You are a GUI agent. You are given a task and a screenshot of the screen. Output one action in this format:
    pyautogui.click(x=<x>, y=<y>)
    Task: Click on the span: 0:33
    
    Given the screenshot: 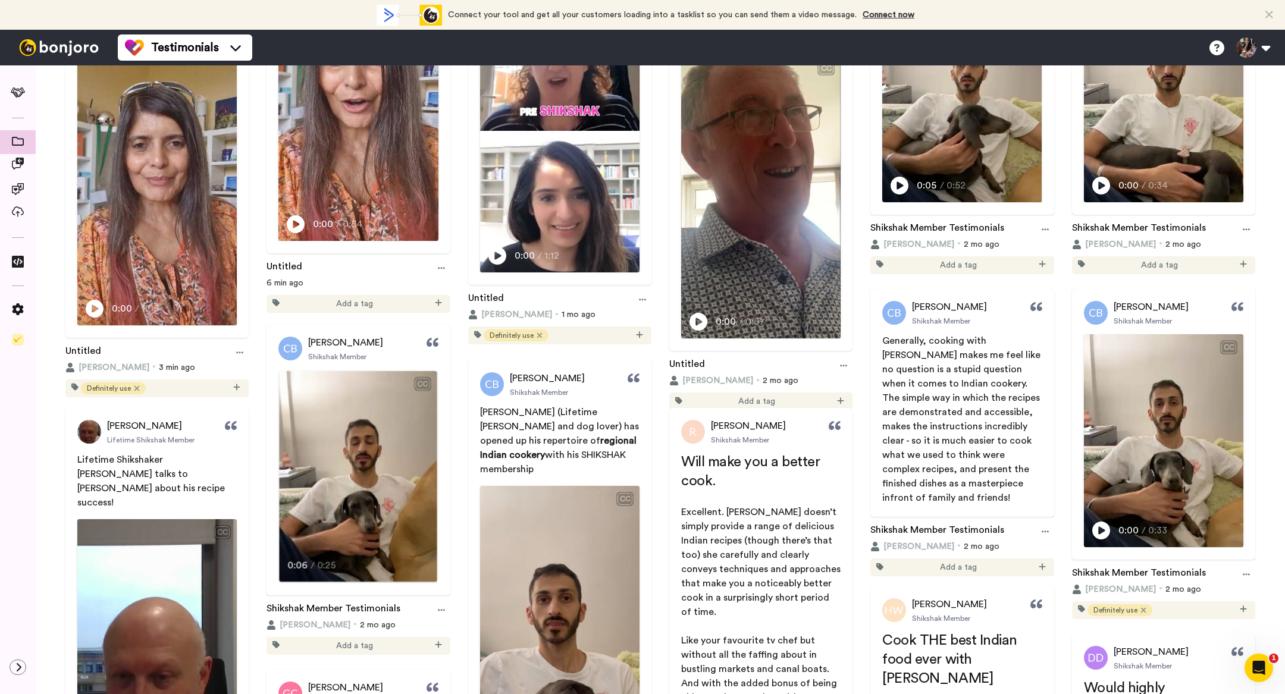 What is the action you would take?
    pyautogui.click(x=1159, y=531)
    